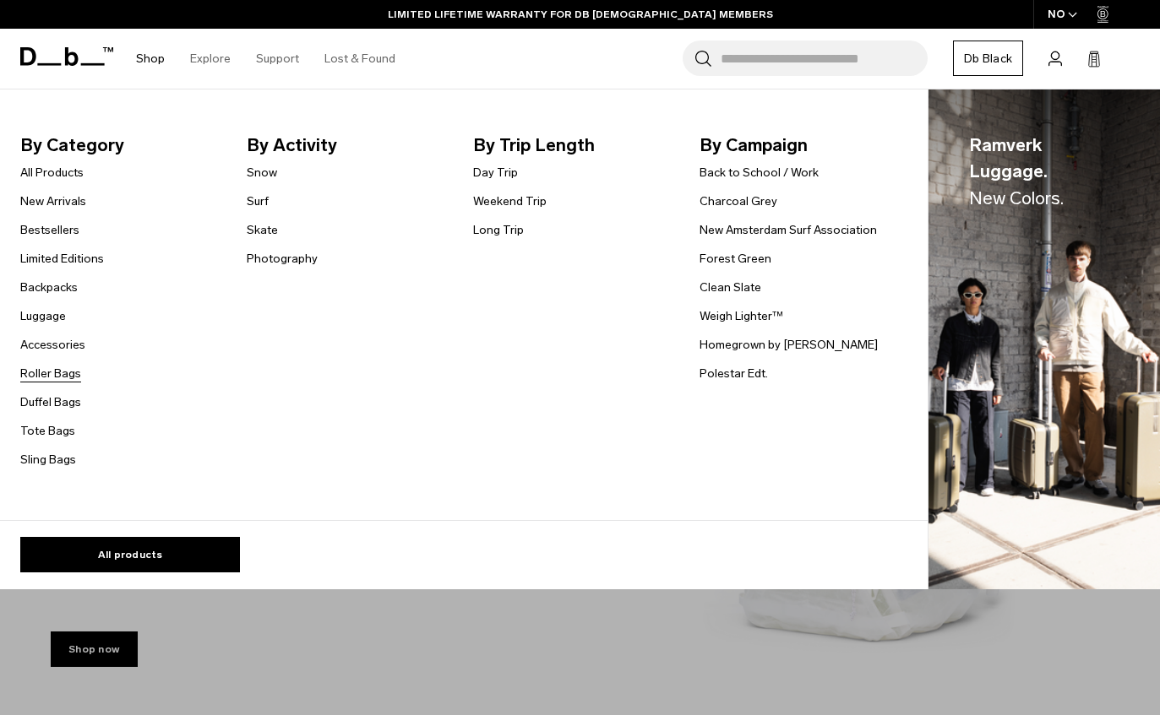 The image size is (1160, 715). I want to click on a: Sling Bags, so click(48, 459).